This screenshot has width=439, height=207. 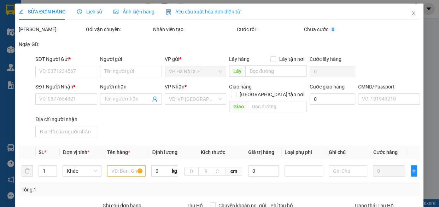 What do you see at coordinates (414, 13) in the screenshot?
I see `span: close` at bounding box center [414, 13].